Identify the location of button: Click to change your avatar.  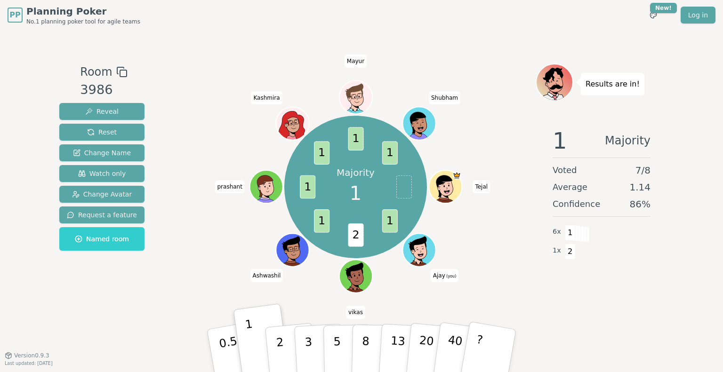
(419, 250).